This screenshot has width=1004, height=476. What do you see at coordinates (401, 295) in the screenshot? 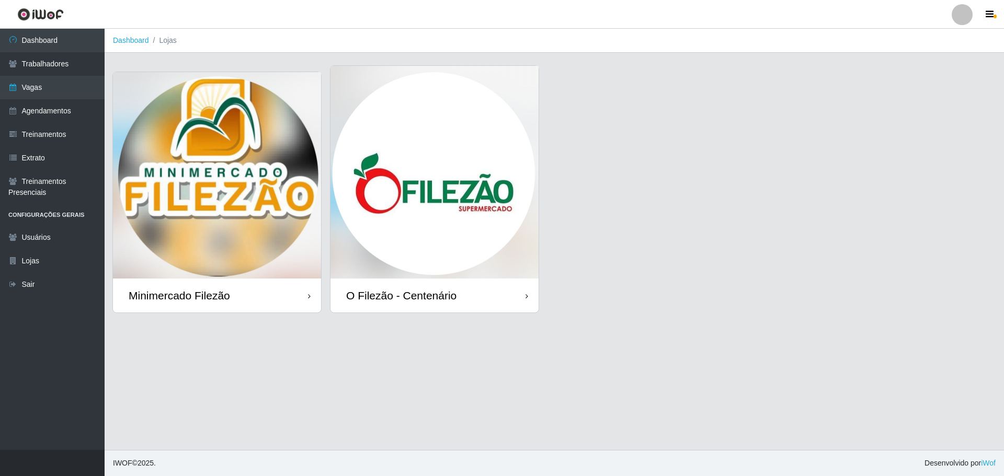
I see `div: O Filezão - Centenário` at bounding box center [401, 295].